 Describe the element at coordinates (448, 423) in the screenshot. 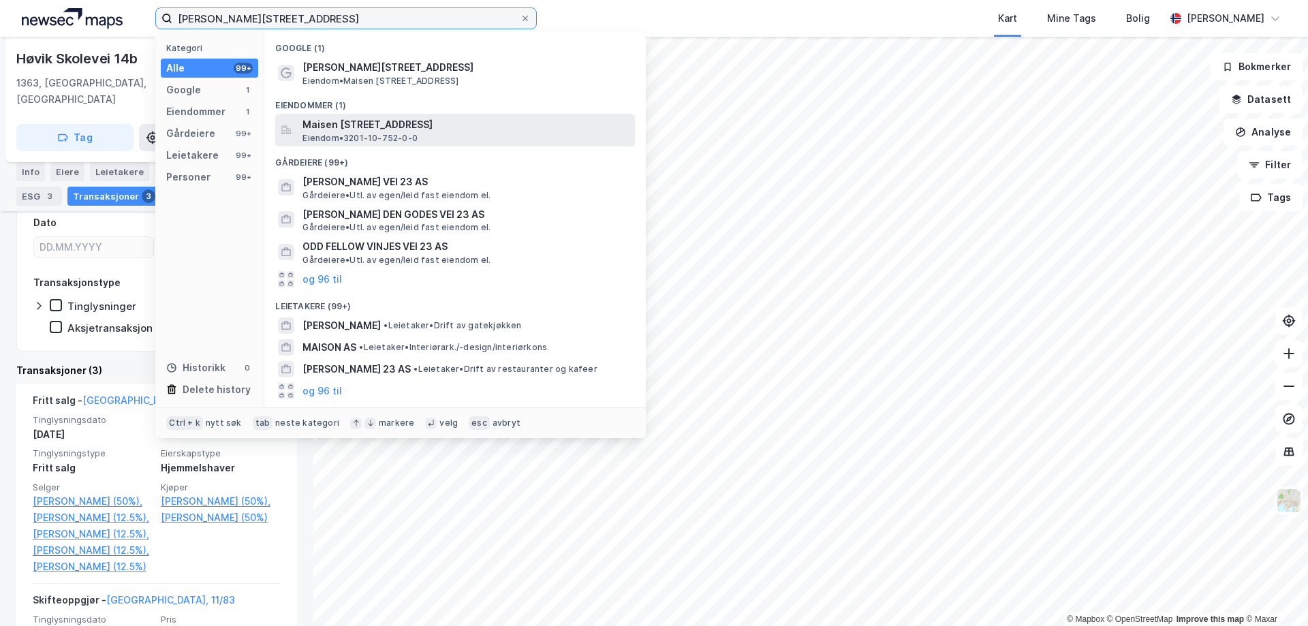

I see `div: velg` at that location.